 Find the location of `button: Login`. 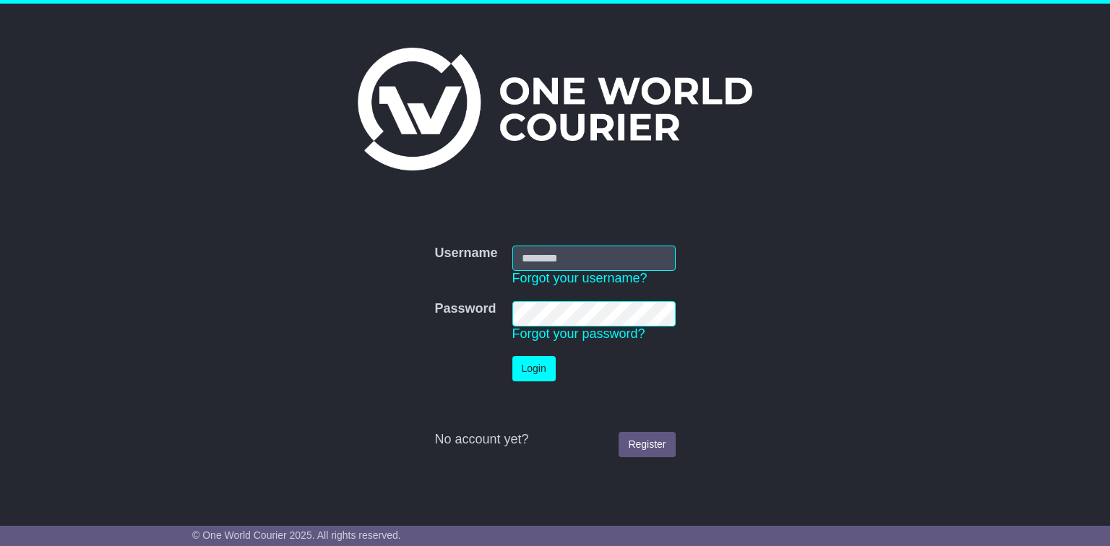

button: Login is located at coordinates (534, 369).